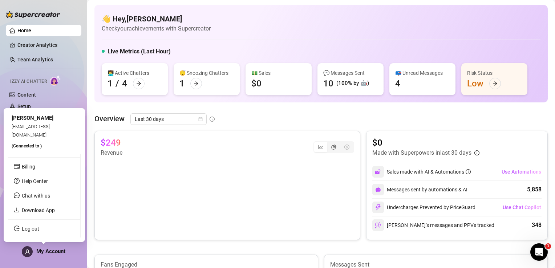  I want to click on div: 👩‍💻 Active Chatters, so click(135, 73).